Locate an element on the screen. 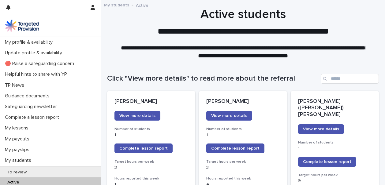 The image size is (385, 185). p: Helpful hints to share with YP is located at coordinates (37, 74).